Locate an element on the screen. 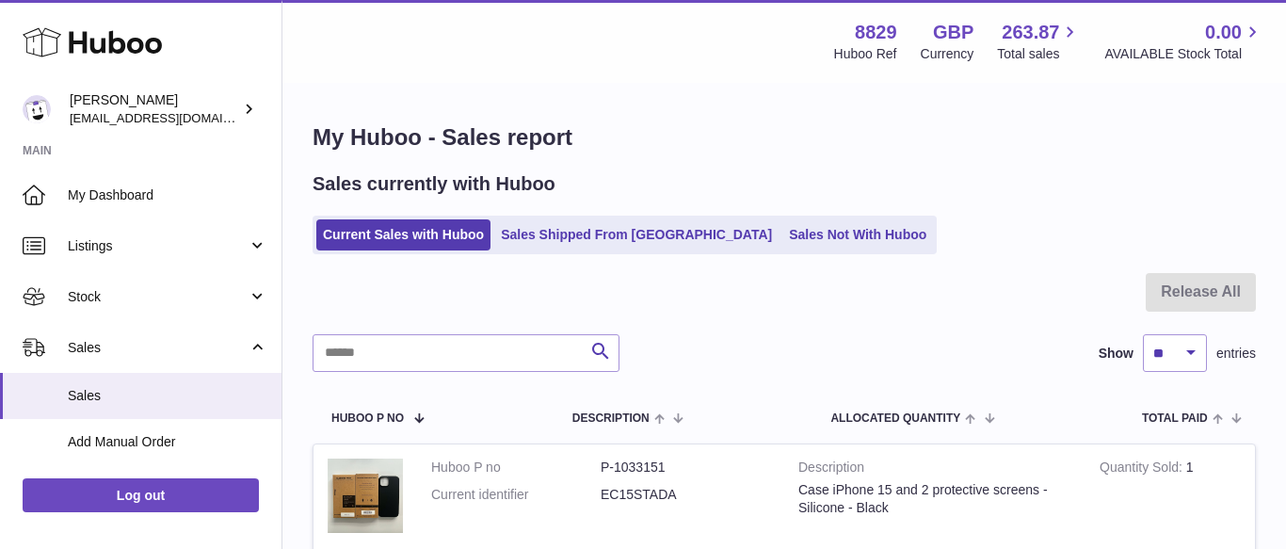 The width and height of the screenshot is (1286, 549). strong: GBP is located at coordinates (952, 32).